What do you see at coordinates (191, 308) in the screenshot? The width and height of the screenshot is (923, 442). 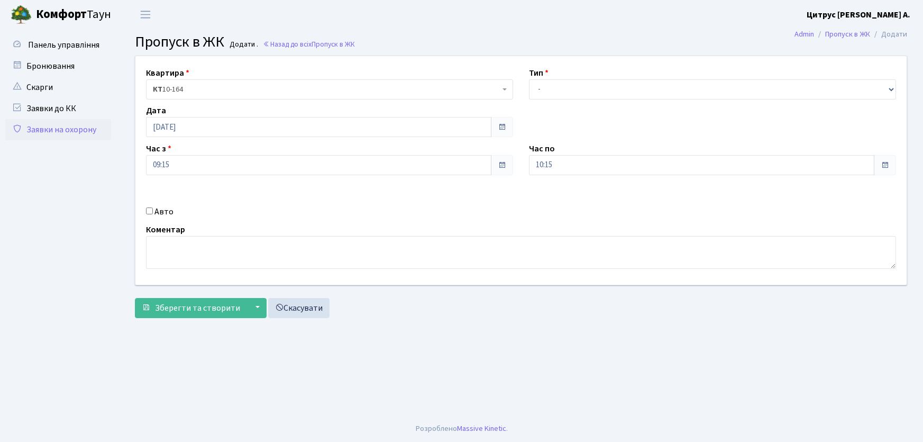 I see `button: Зберегти та створити` at bounding box center [191, 308].